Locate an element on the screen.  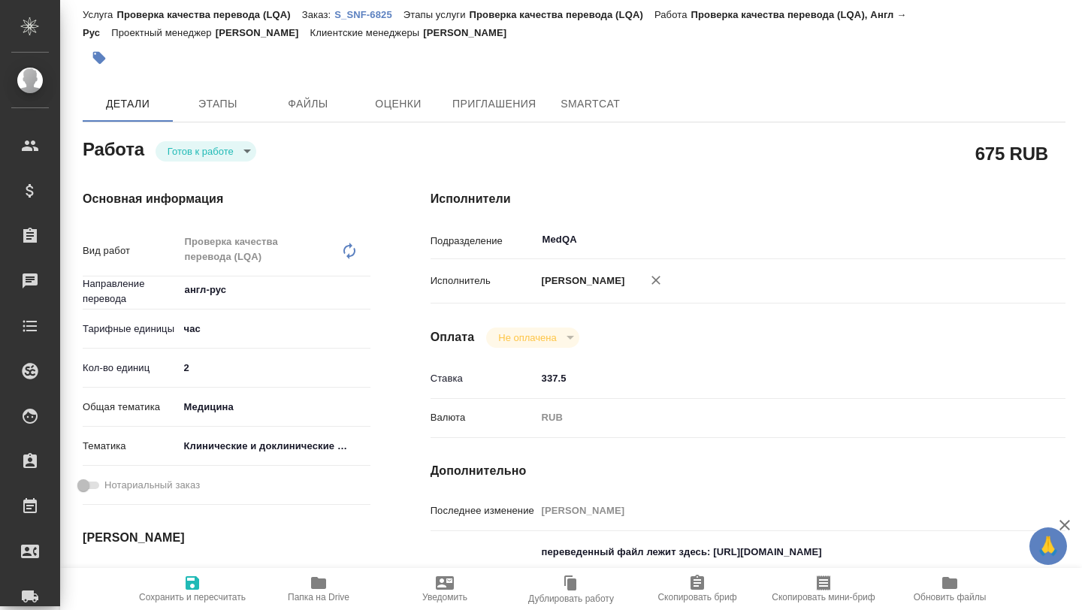
button: Добавить тэг is located at coordinates (99, 58).